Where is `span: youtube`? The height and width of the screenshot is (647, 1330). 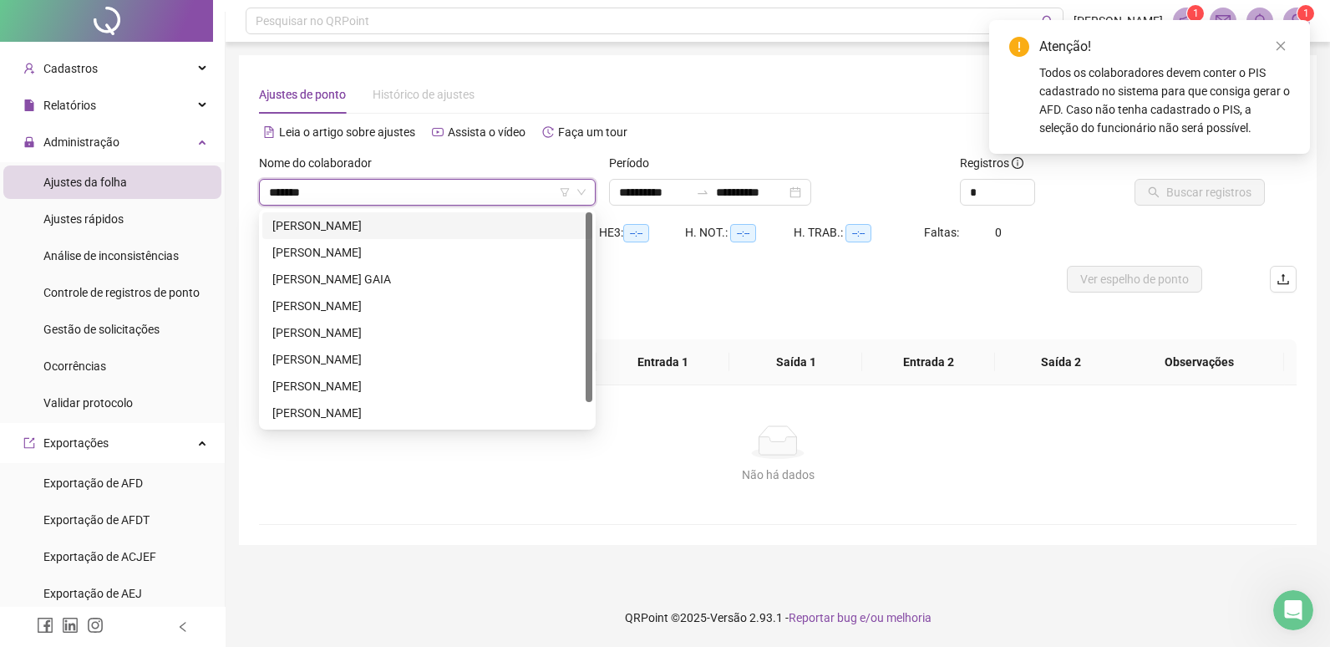
span: youtube is located at coordinates (438, 132).